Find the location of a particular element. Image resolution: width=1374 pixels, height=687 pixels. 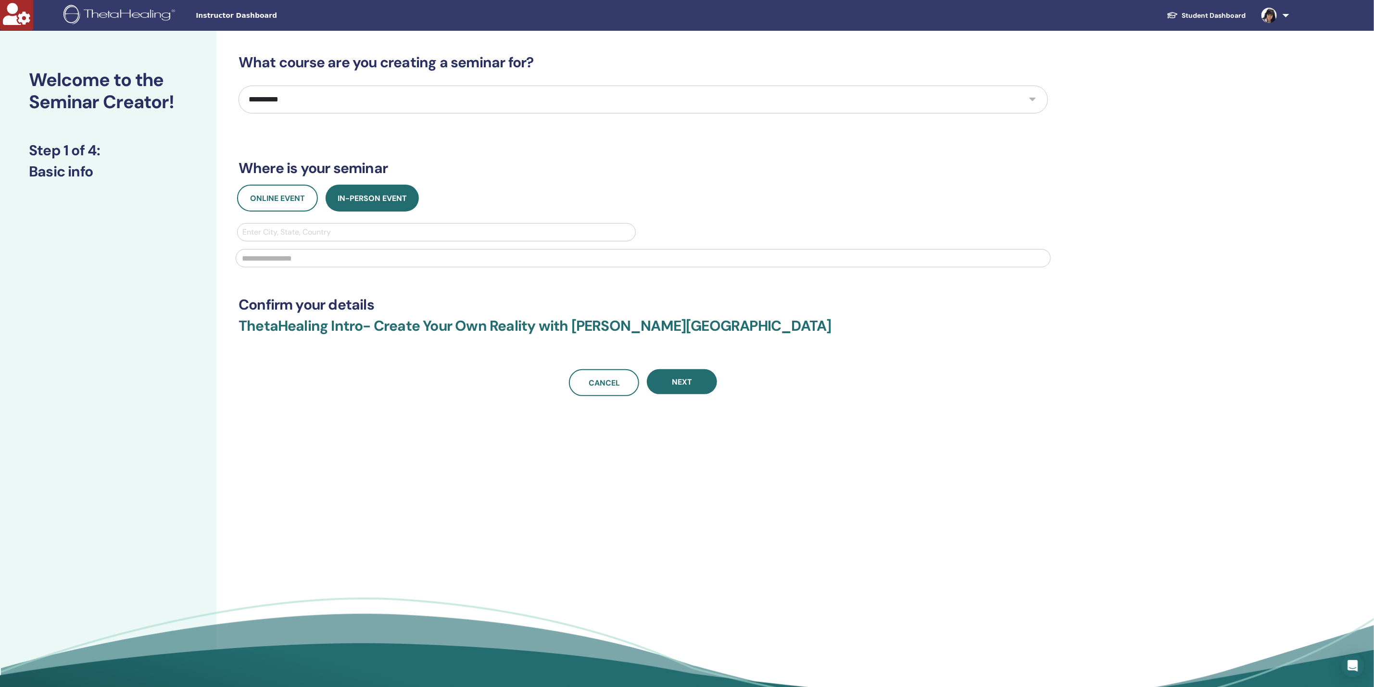

button: In-Person Event is located at coordinates (372, 198).